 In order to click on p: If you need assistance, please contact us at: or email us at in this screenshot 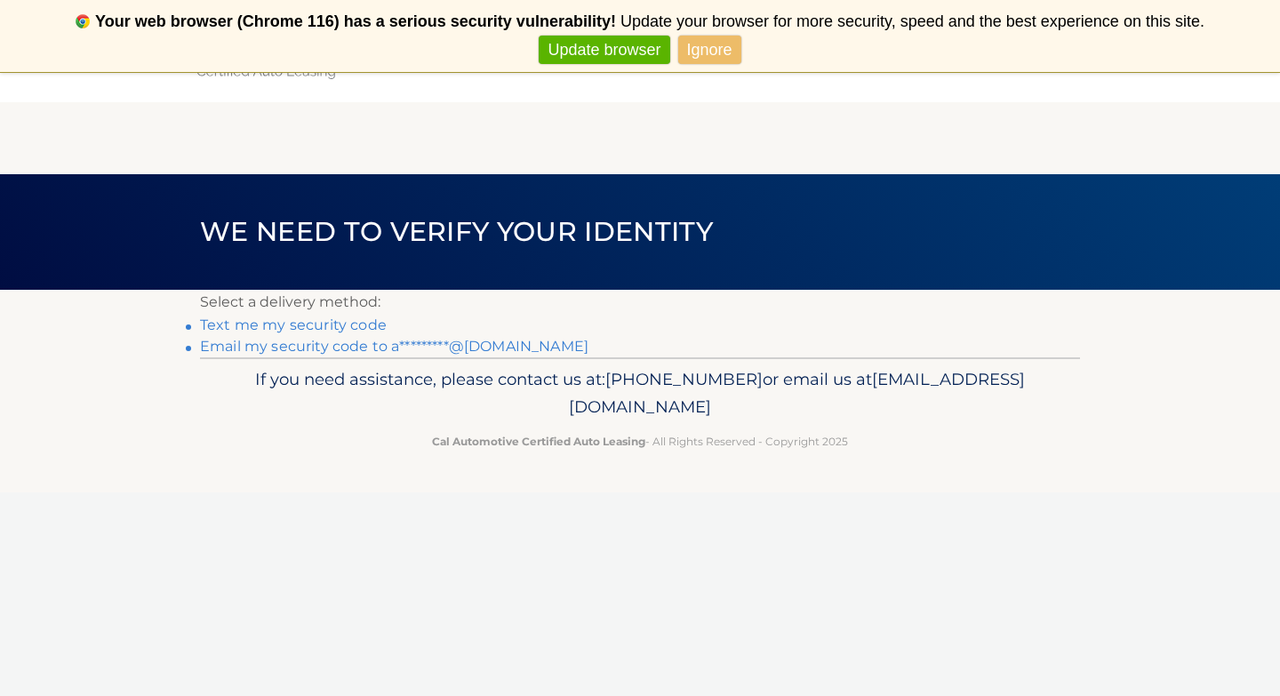, I will do `click(640, 394)`.